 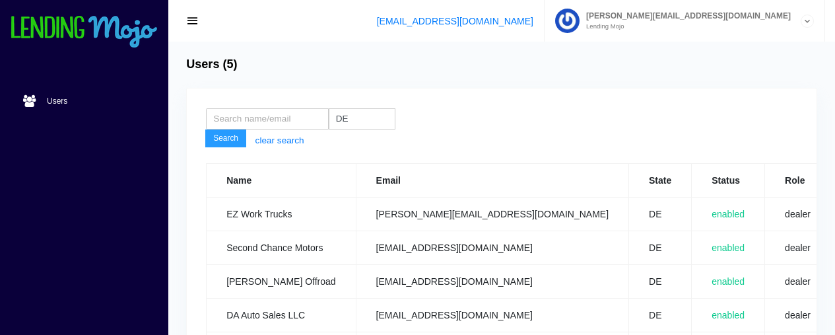 What do you see at coordinates (280, 141) in the screenshot?
I see `a: clear search` at bounding box center [280, 141].